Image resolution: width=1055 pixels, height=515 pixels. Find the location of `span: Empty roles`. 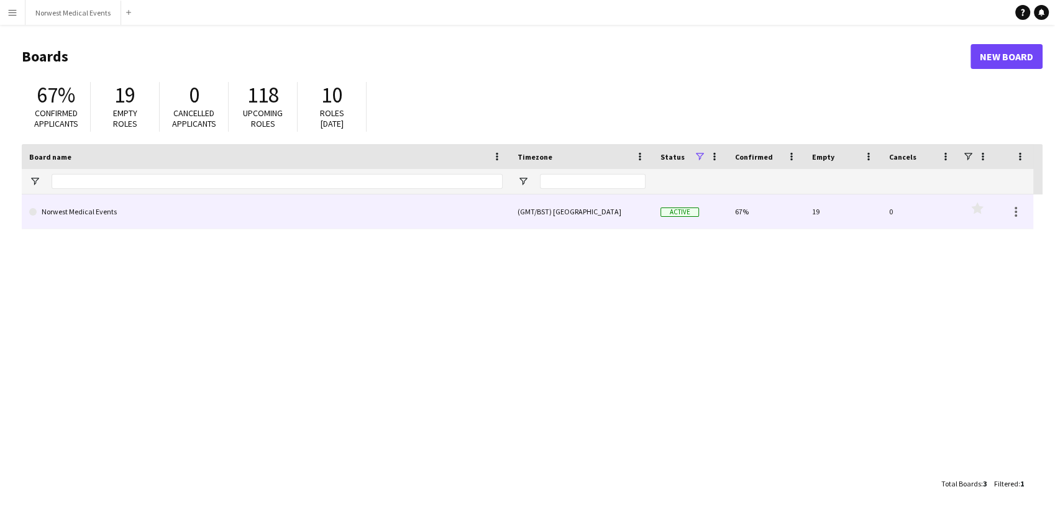

span: Empty roles is located at coordinates (125, 118).